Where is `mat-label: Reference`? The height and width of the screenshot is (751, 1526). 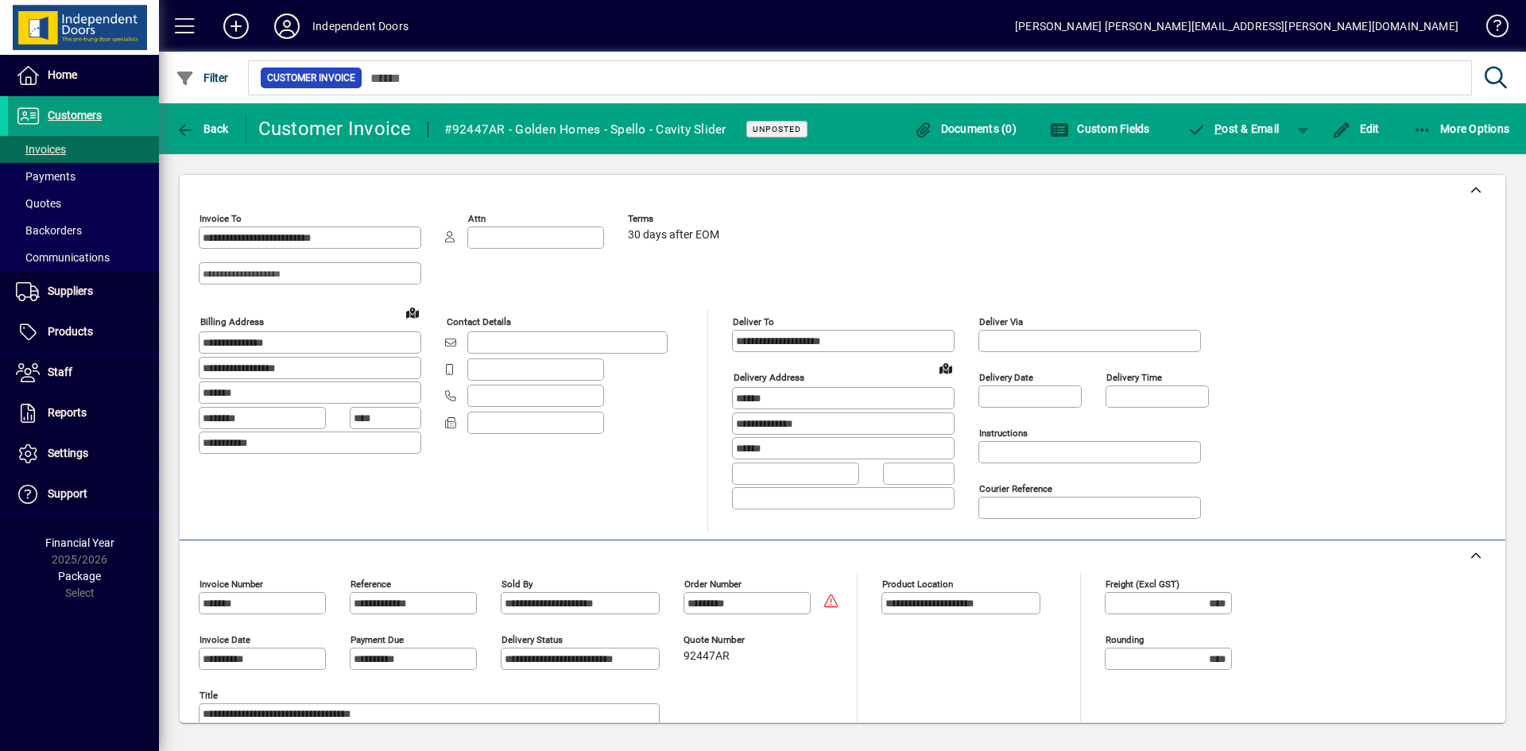 mat-label: Reference is located at coordinates (370, 584).